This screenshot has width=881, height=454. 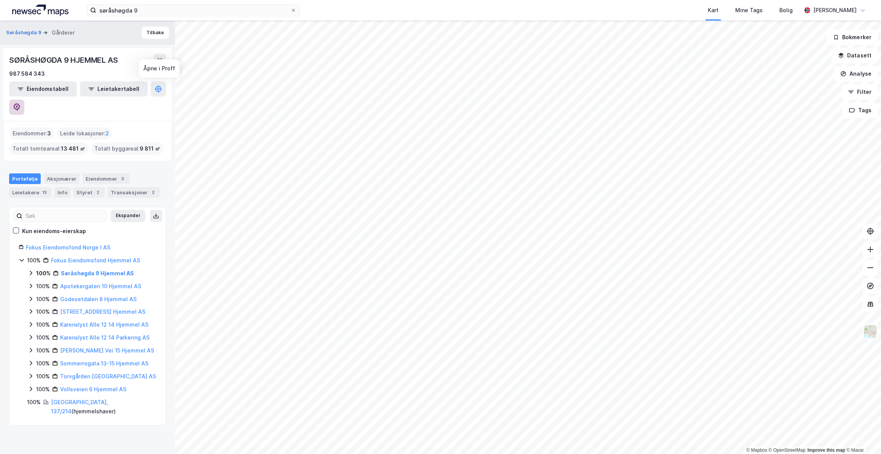 I want to click on div: Eiendommer :, so click(x=32, y=134).